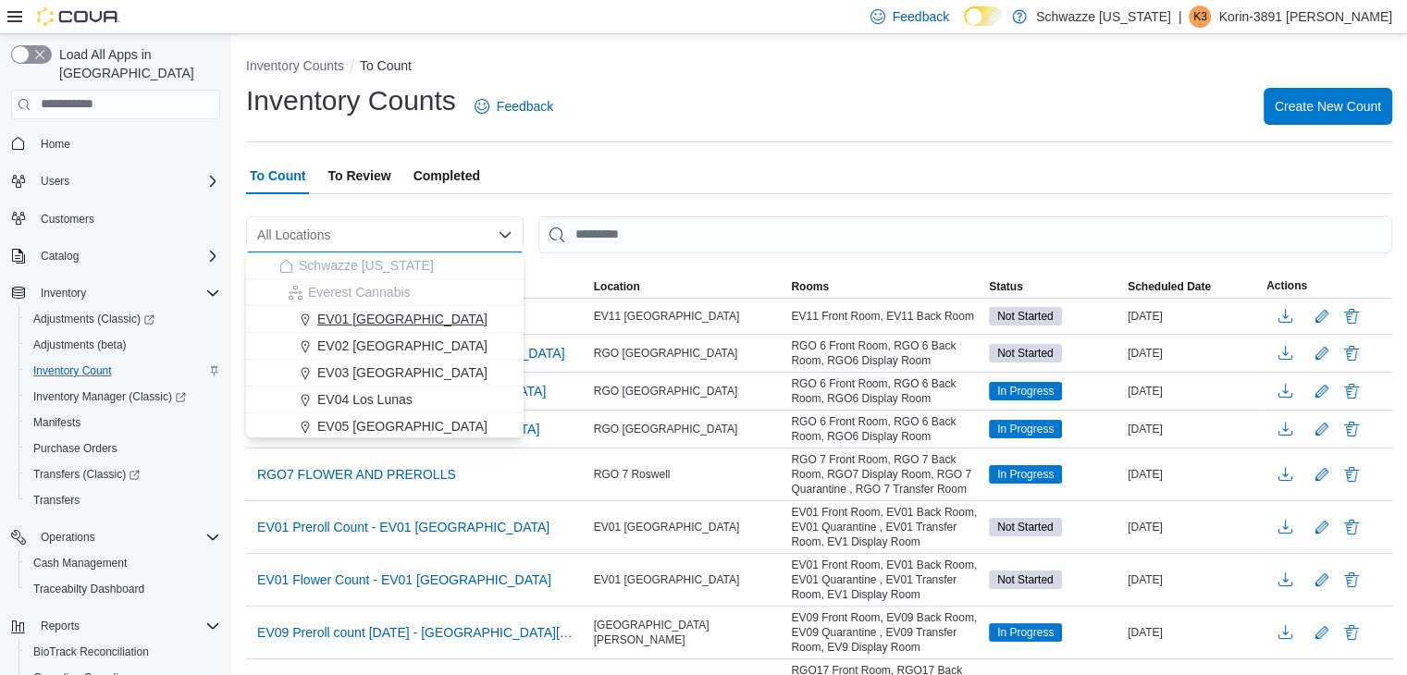  What do you see at coordinates (56, 500) in the screenshot?
I see `a: Transfers` at bounding box center [56, 500].